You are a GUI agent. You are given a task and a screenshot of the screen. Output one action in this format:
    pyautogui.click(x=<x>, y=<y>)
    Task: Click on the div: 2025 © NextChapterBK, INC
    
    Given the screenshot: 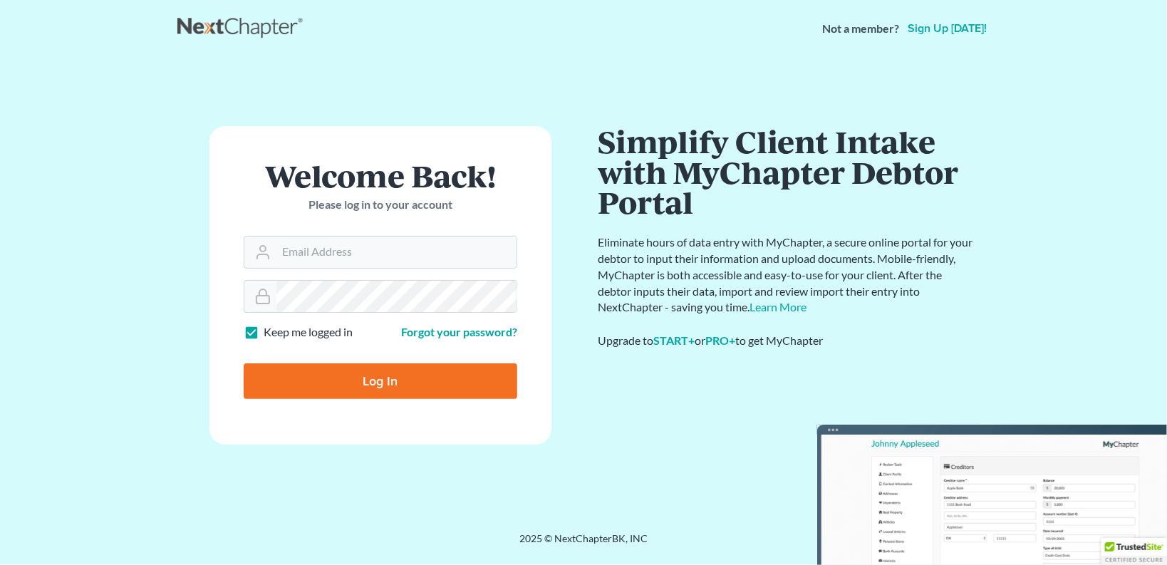 What is the action you would take?
    pyautogui.click(x=583, y=544)
    